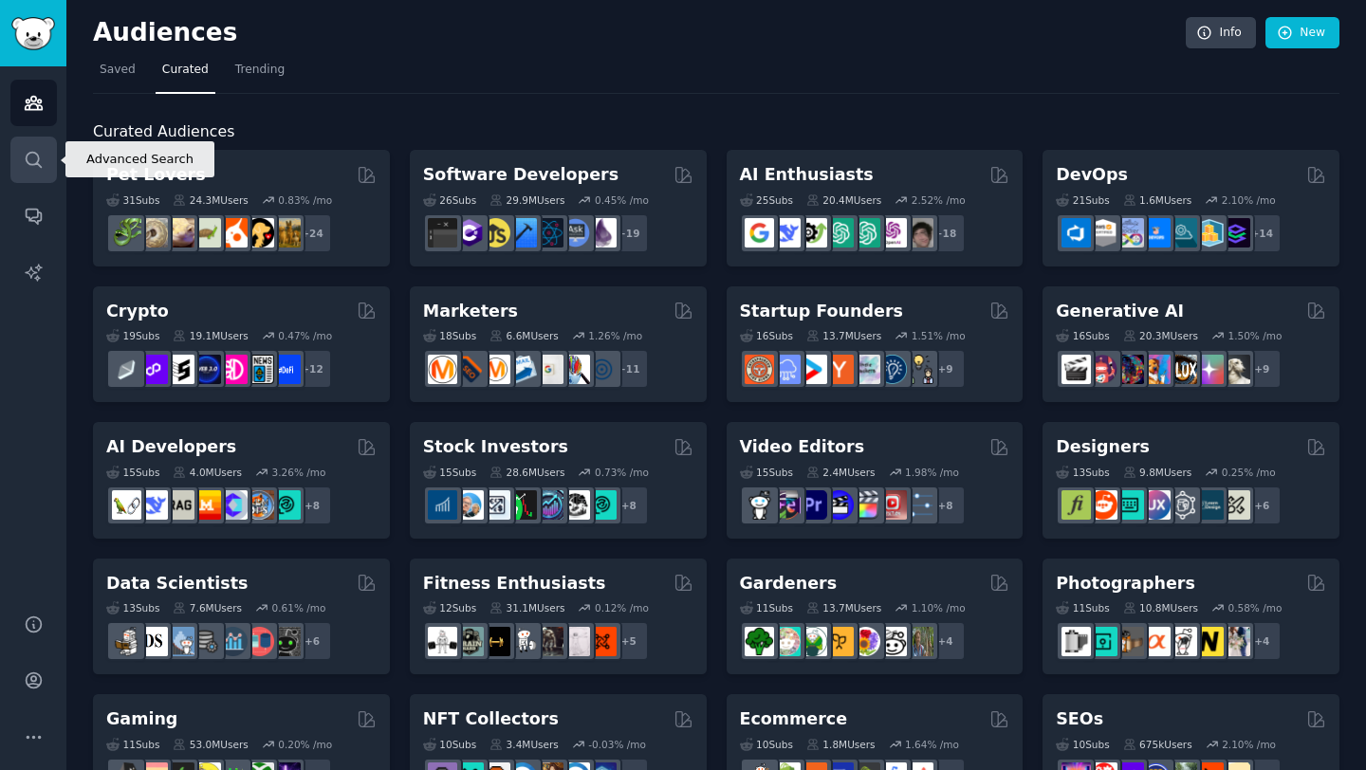 Image resolution: width=1366 pixels, height=770 pixels. Describe the element at coordinates (1160, 608) in the screenshot. I see `div: 10.8M Users` at that location.